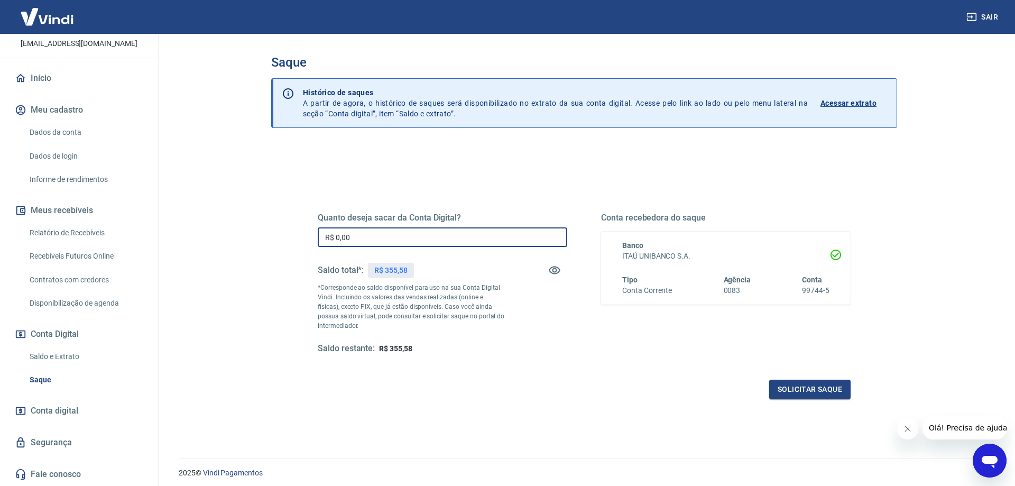 The width and height of the screenshot is (1015, 486). What do you see at coordinates (983, 17) in the screenshot?
I see `button: Sair` at bounding box center [983, 17].